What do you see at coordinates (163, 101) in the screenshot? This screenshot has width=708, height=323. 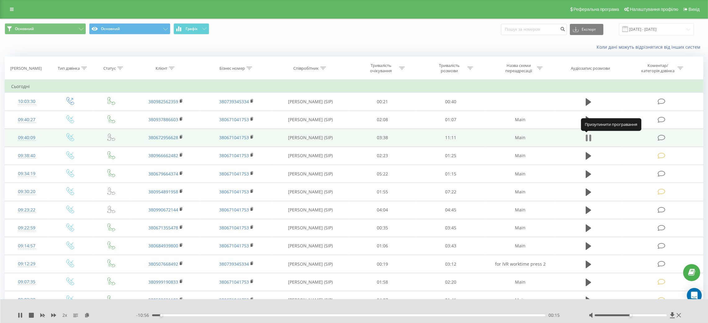 I see `a: 380982562359` at bounding box center [163, 101].